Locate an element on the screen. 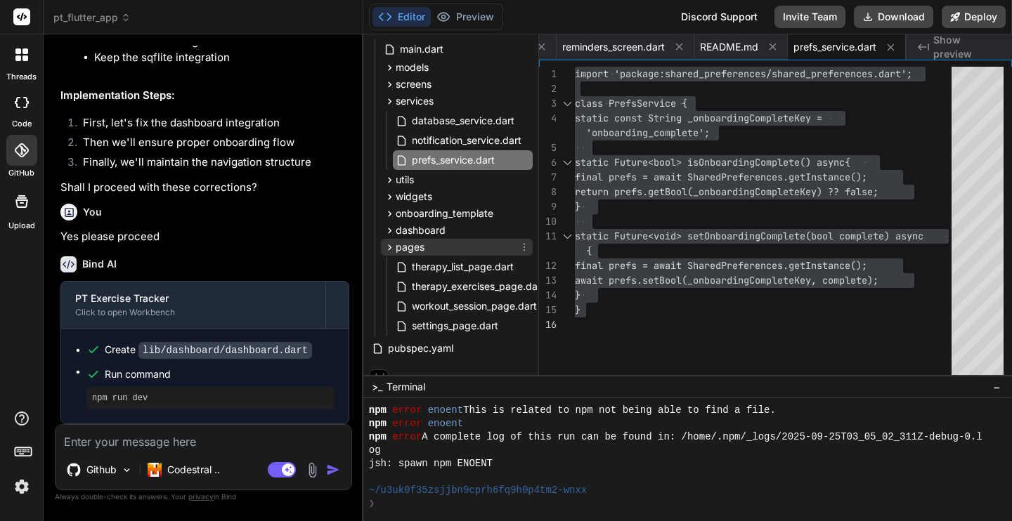  button: Invite Team is located at coordinates (810, 17).